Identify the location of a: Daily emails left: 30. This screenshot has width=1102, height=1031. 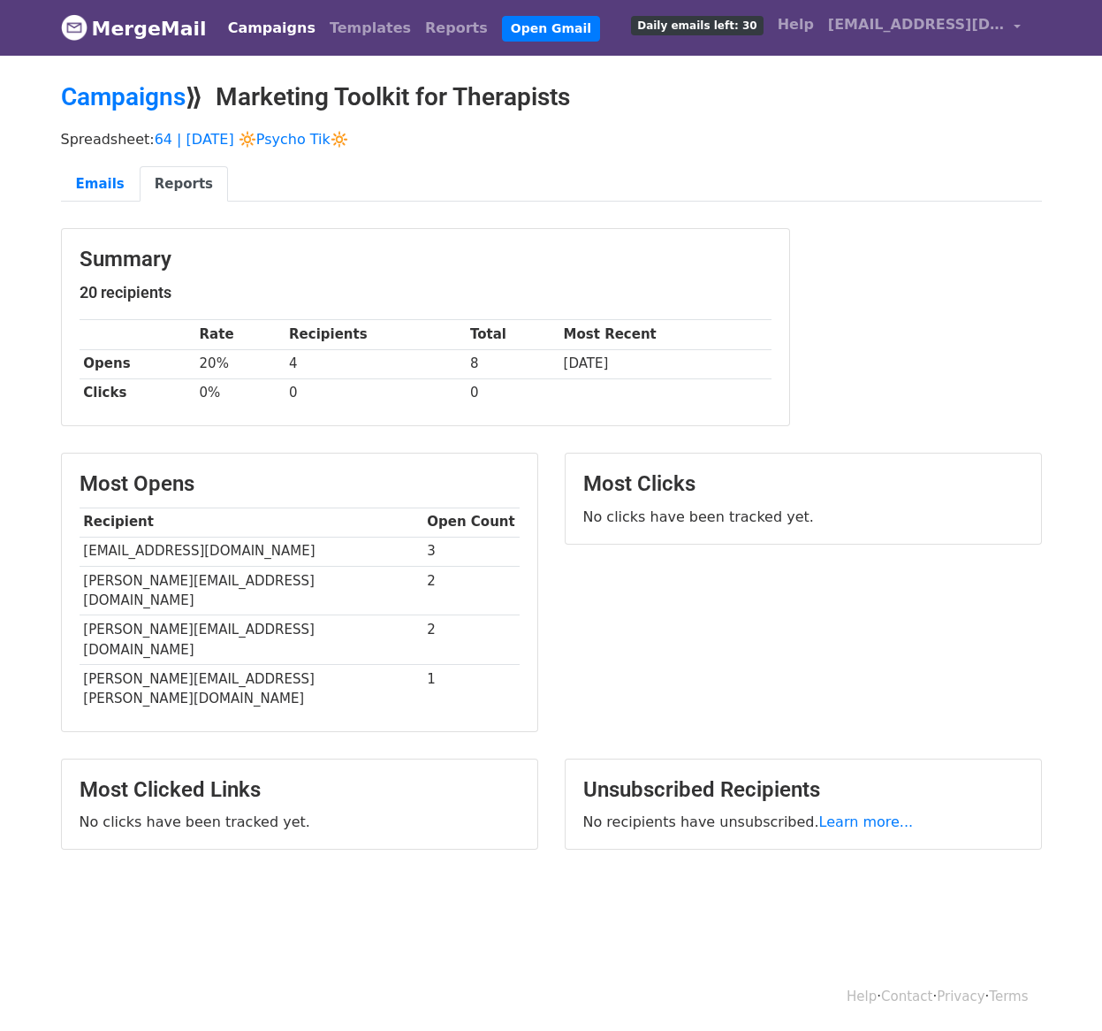
(696, 25).